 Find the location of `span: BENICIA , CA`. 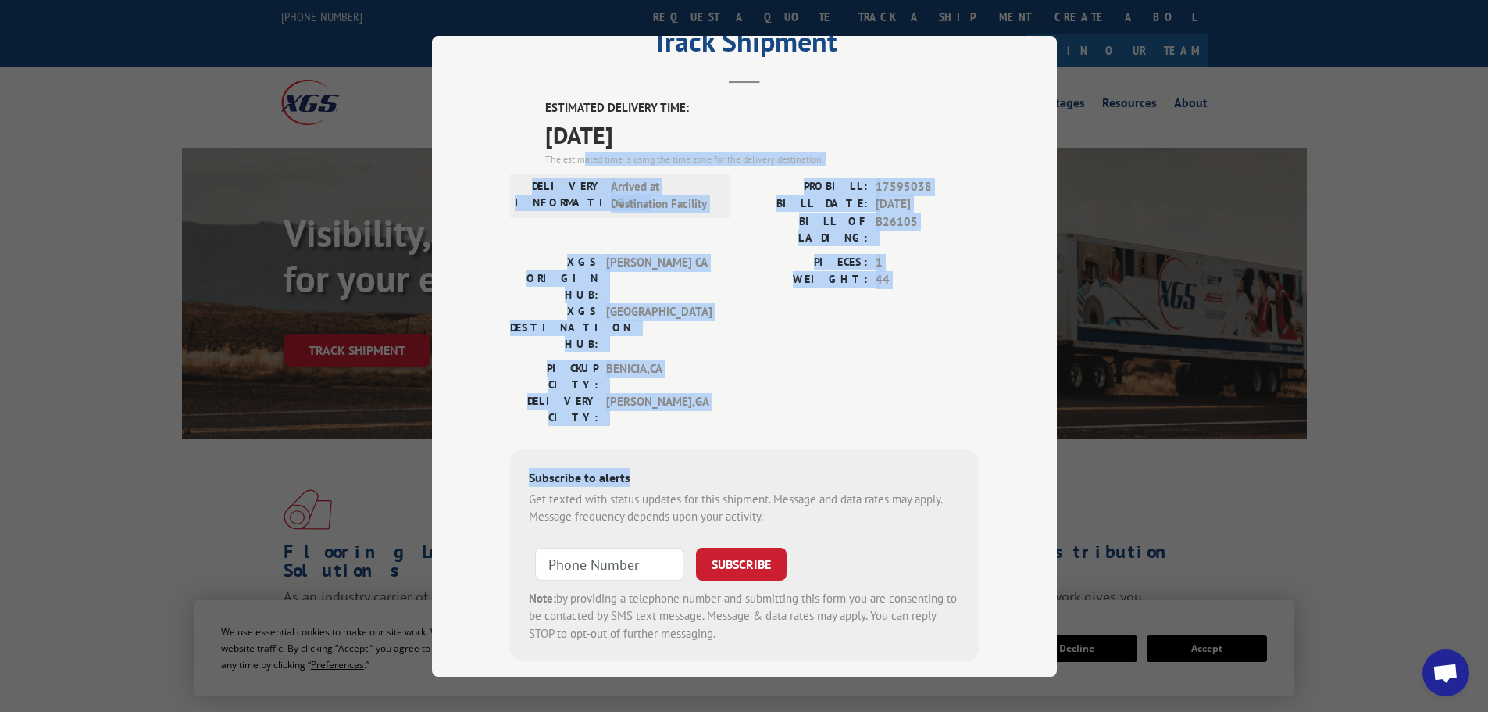

span: BENICIA , CA is located at coordinates (659, 376).